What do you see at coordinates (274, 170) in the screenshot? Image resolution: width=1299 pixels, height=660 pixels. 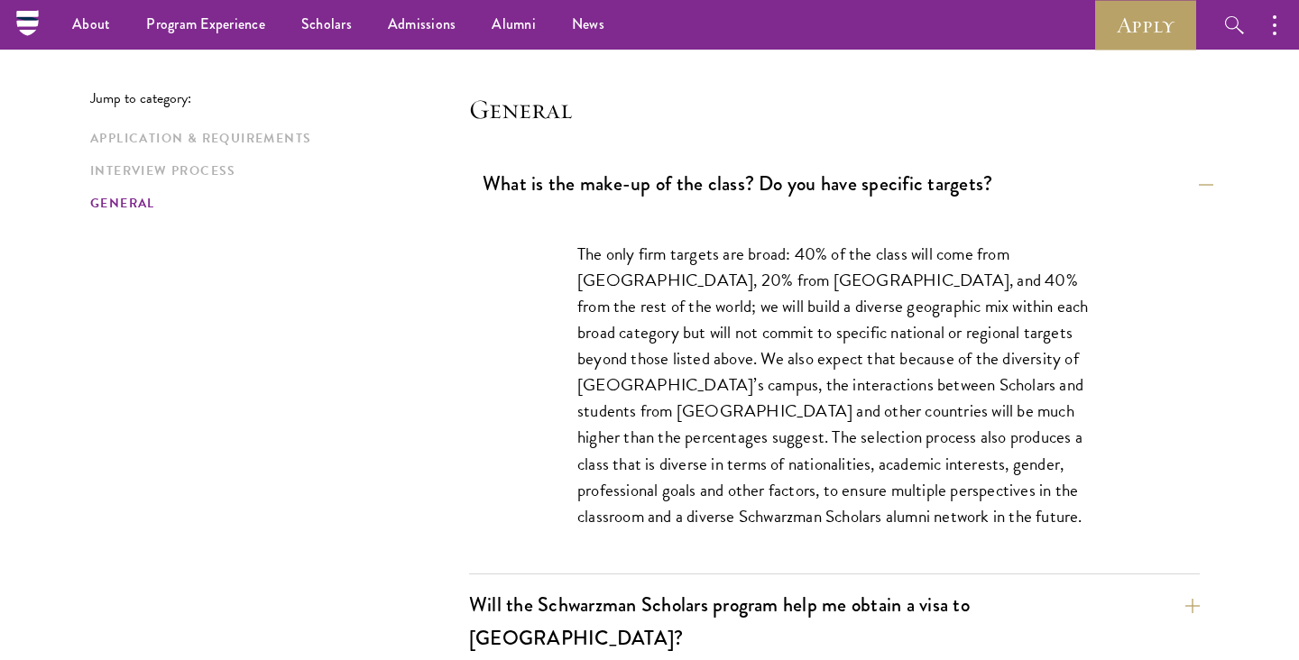 I see `a: Interview Process` at bounding box center [274, 170].